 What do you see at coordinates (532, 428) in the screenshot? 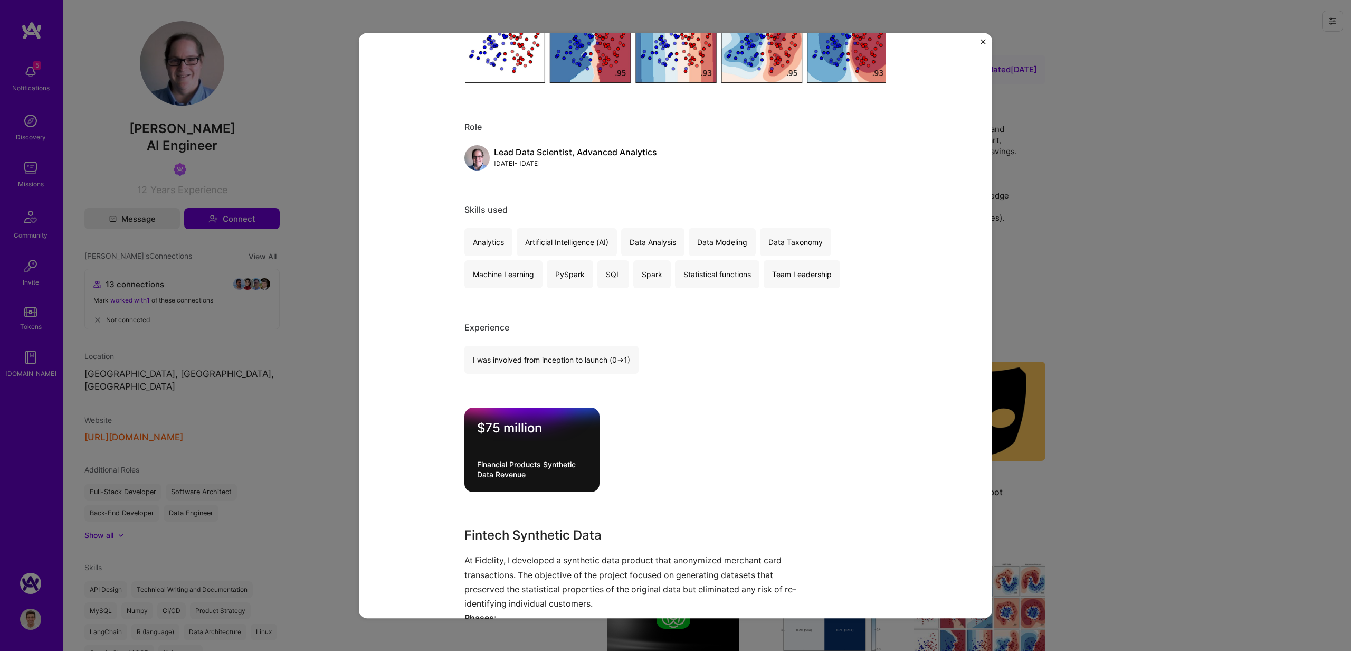
I see `div: $75 million` at bounding box center [532, 428].